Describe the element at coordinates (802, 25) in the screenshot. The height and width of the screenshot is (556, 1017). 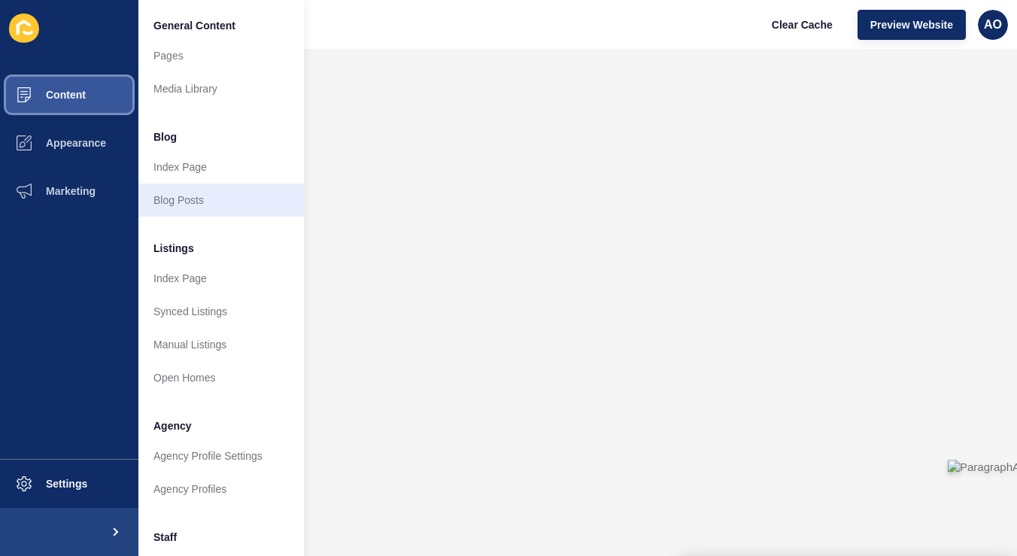
I see `button: Clear Cache` at that location.